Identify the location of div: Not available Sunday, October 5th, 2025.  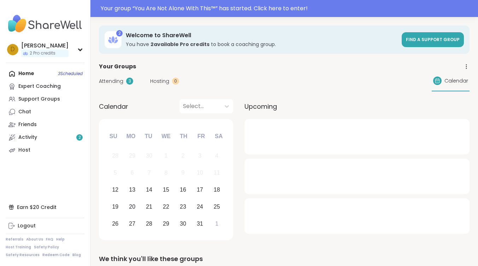
(115, 173).